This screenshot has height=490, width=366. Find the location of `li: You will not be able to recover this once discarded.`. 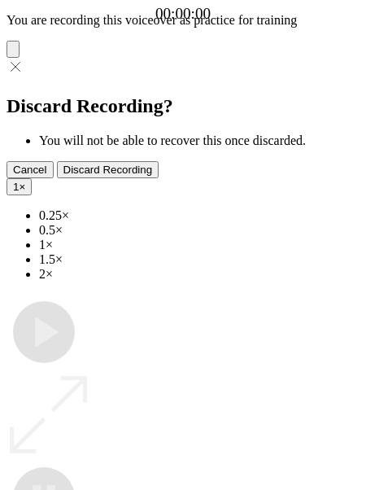

li: You will not be able to recover this once discarded. is located at coordinates (199, 141).